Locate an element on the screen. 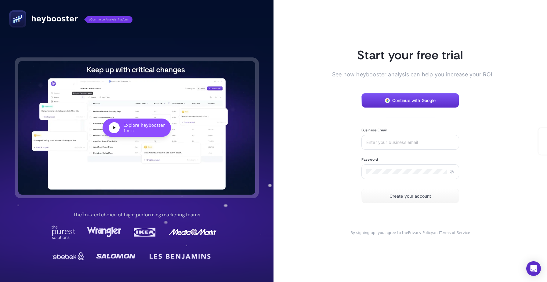 The height and width of the screenshot is (282, 547). button: Create your account is located at coordinates (410, 196).